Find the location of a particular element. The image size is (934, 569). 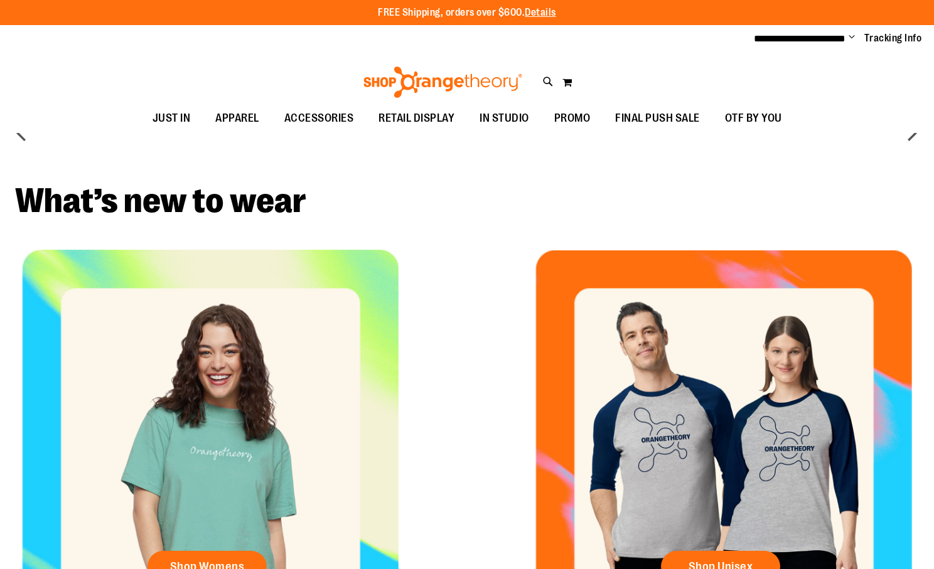

span: RETAIL DISPLAY is located at coordinates (416, 118).